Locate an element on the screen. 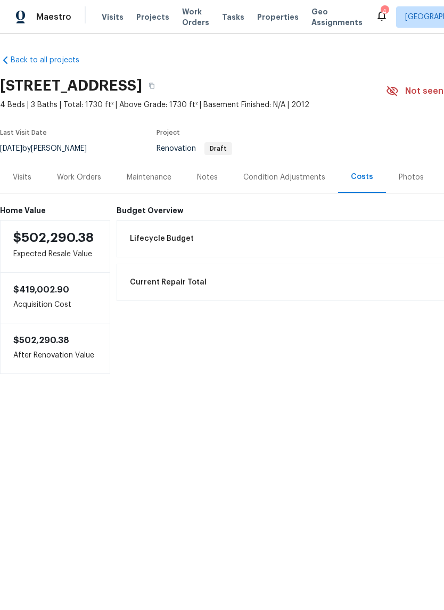 The image size is (444, 610). span: Project is located at coordinates (168, 133).